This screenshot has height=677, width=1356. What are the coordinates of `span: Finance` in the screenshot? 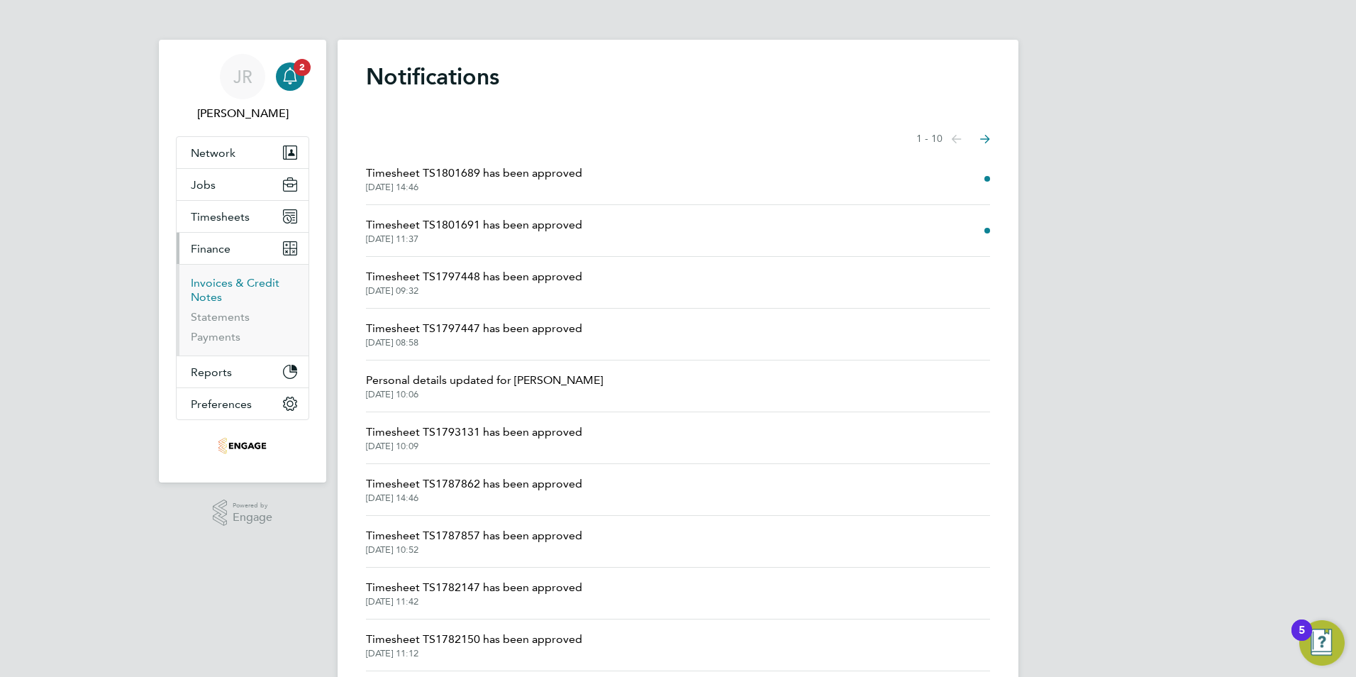 It's located at (211, 248).